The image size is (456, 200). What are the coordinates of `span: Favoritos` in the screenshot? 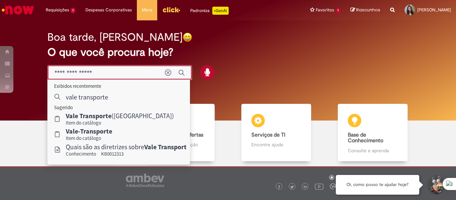 It's located at (325, 10).